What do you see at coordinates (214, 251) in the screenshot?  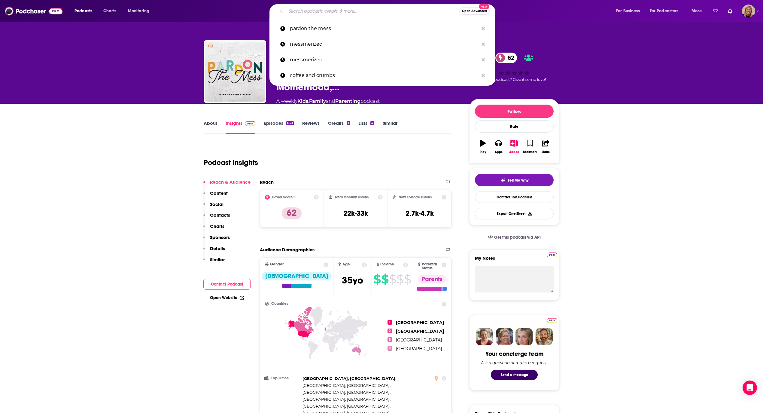 I see `button: Details` at bounding box center [214, 251].